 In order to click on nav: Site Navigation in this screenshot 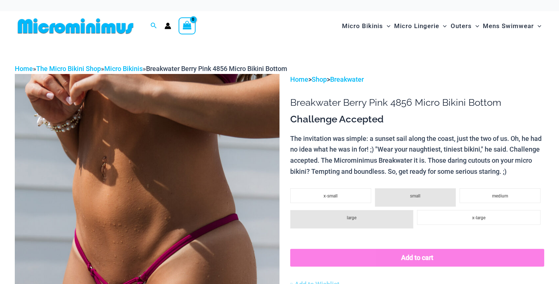, I will do `click(441, 26)`.